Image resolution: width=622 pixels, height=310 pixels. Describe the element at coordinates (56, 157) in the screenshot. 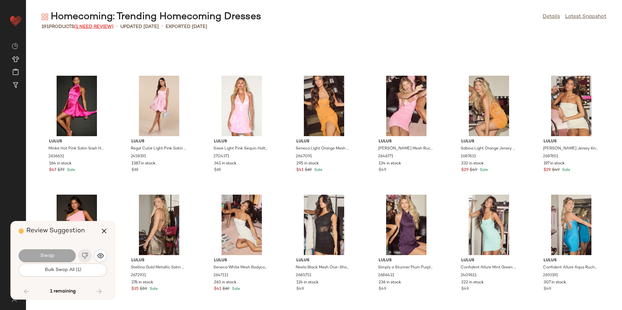

I see `span: 2636631` at that location.